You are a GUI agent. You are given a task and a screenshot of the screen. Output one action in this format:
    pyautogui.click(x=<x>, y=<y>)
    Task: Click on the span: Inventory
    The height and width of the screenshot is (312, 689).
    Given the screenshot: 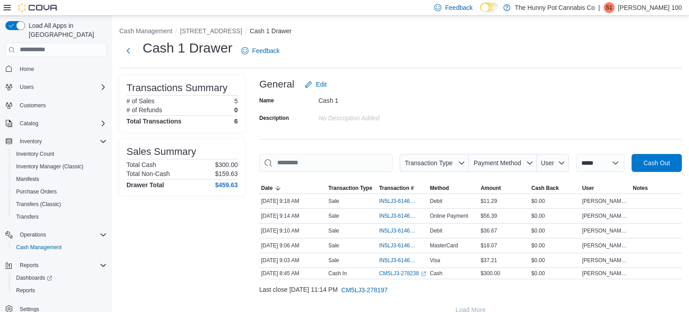 What is the action you would take?
    pyautogui.click(x=30, y=141)
    